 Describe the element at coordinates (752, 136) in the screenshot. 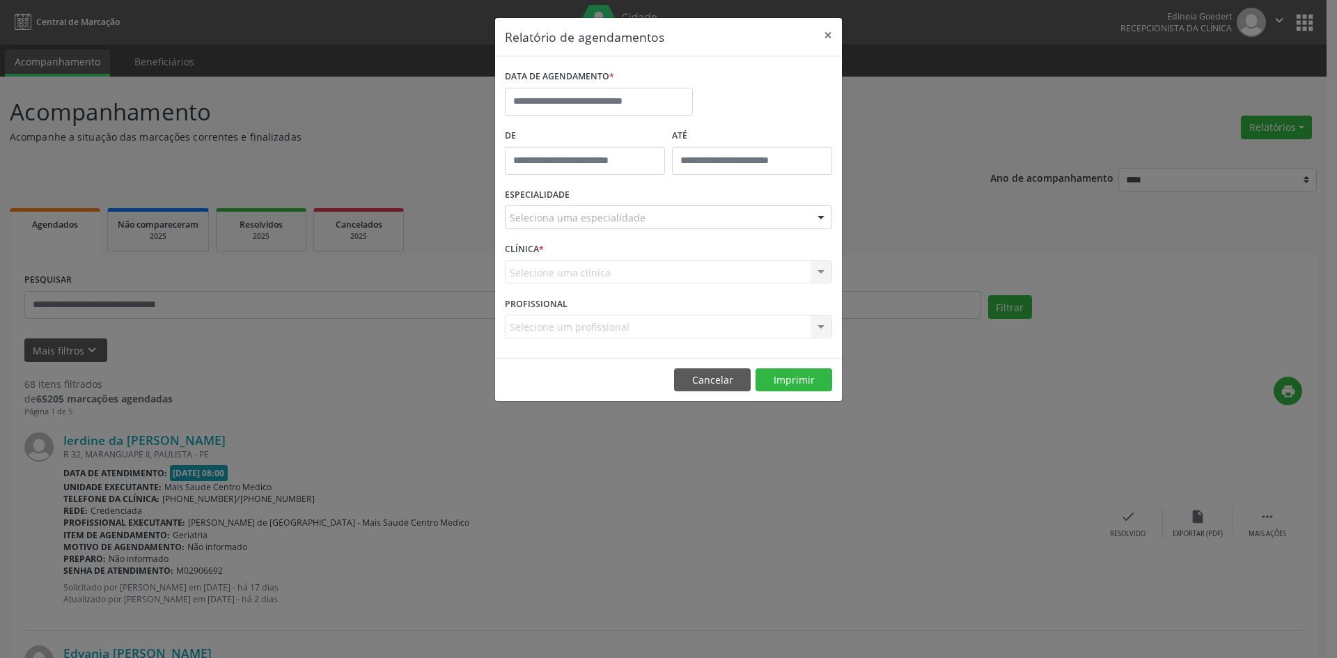

I see `label: ATÉ` at that location.